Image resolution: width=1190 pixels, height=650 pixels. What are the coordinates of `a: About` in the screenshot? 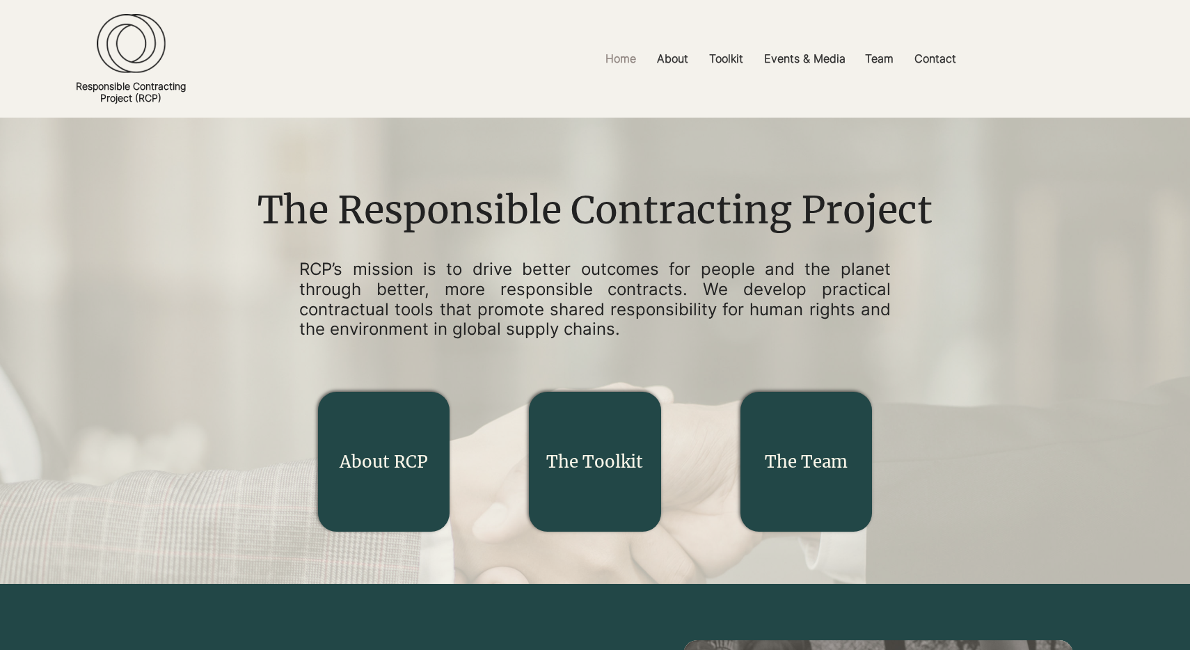 It's located at (673, 58).